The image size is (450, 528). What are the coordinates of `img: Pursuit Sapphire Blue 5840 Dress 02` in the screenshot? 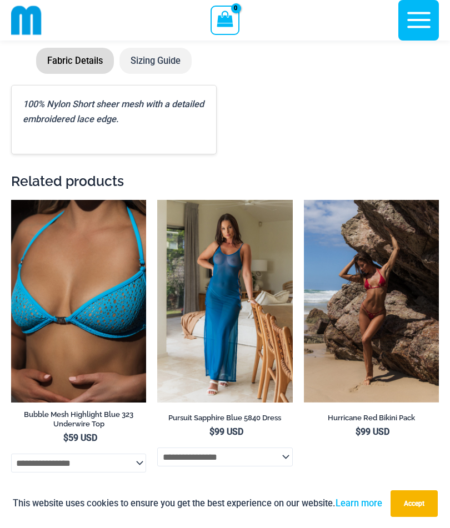 It's located at (224, 301).